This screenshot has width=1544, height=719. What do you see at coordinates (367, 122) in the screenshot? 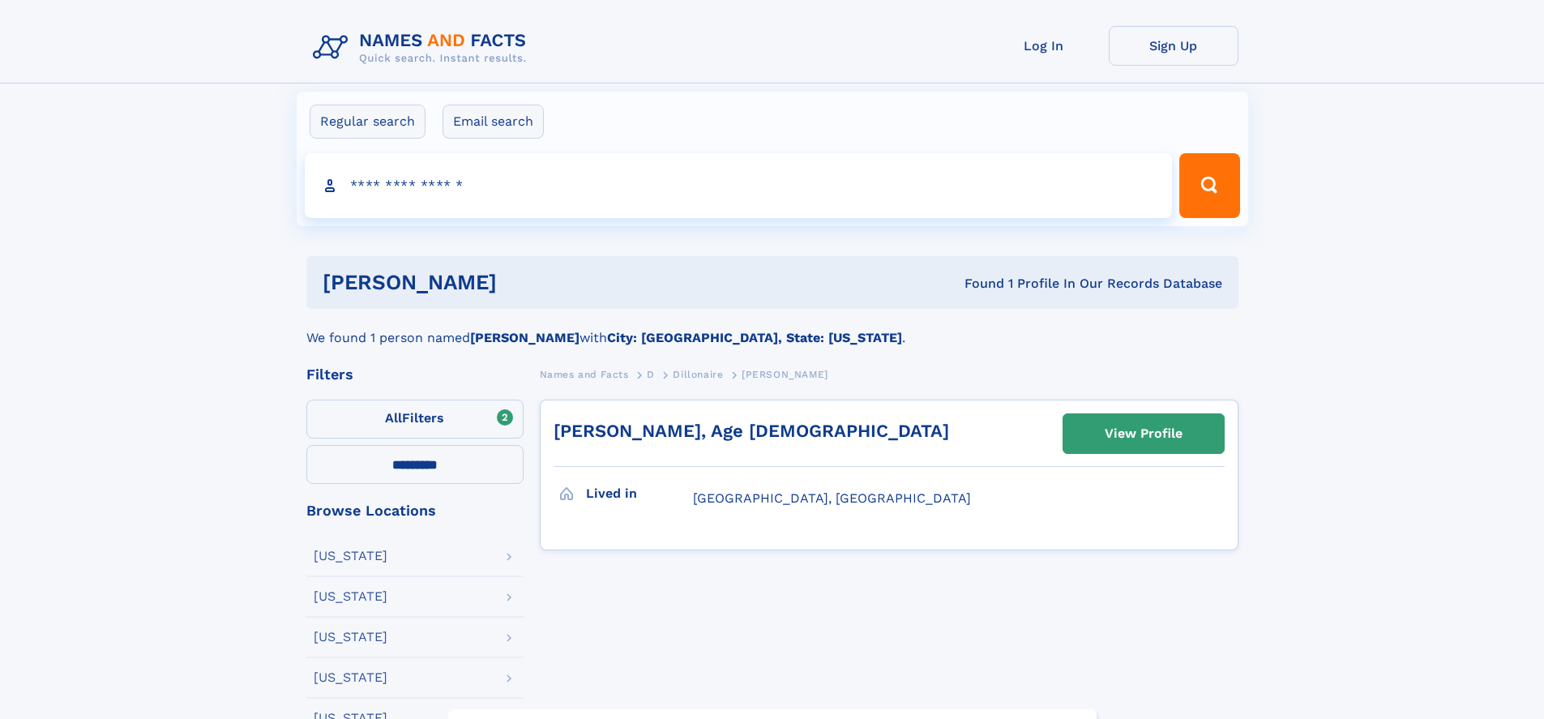
I see `label: Regular search` at bounding box center [367, 122].